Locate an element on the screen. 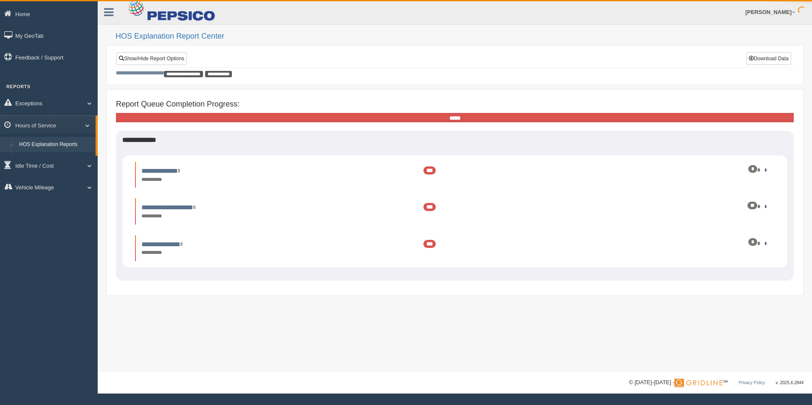  img: Gridline is located at coordinates (698, 383).